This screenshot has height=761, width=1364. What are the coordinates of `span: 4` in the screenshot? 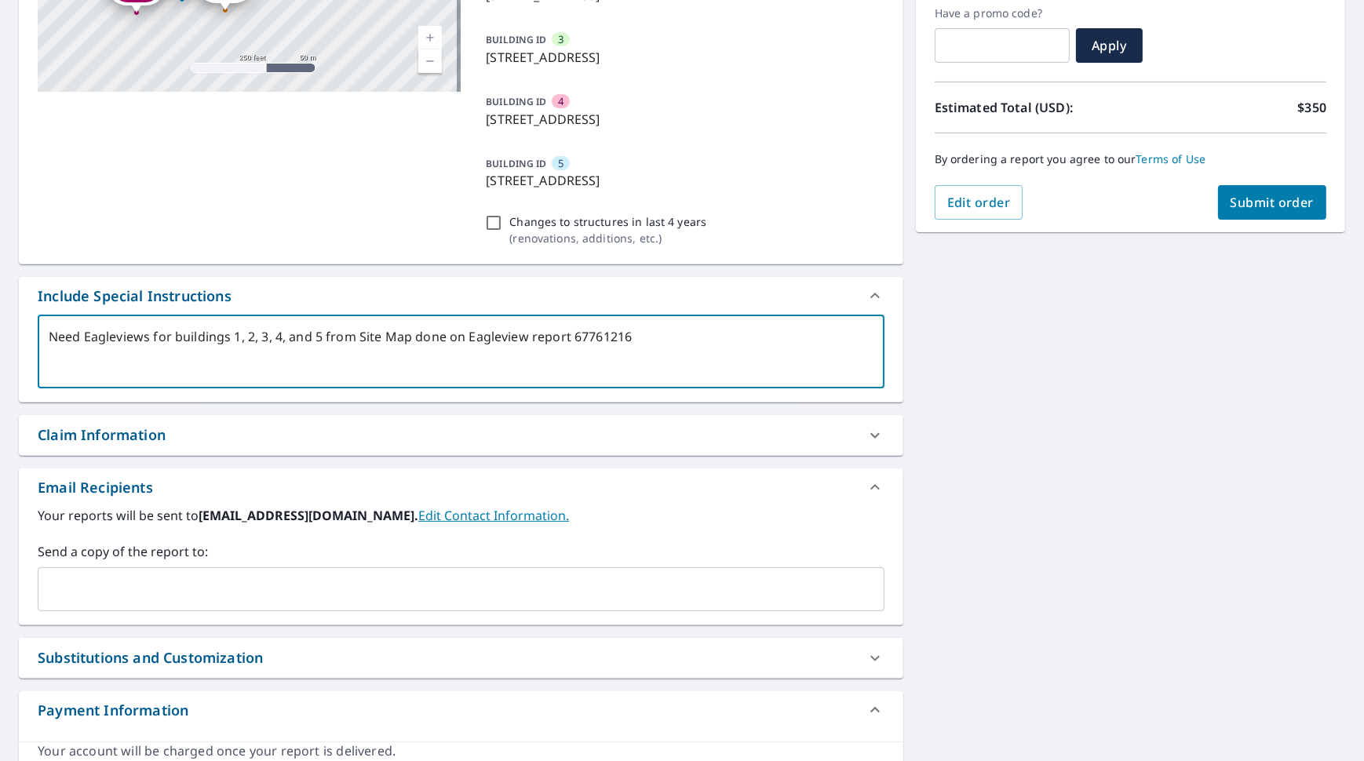 It's located at (561, 101).